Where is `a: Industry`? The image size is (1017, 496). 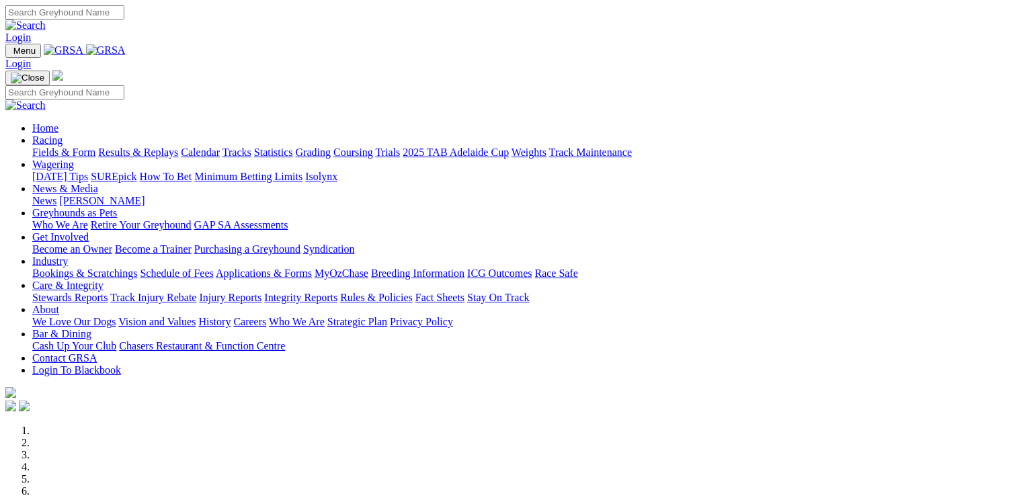
a: Industry is located at coordinates (50, 261).